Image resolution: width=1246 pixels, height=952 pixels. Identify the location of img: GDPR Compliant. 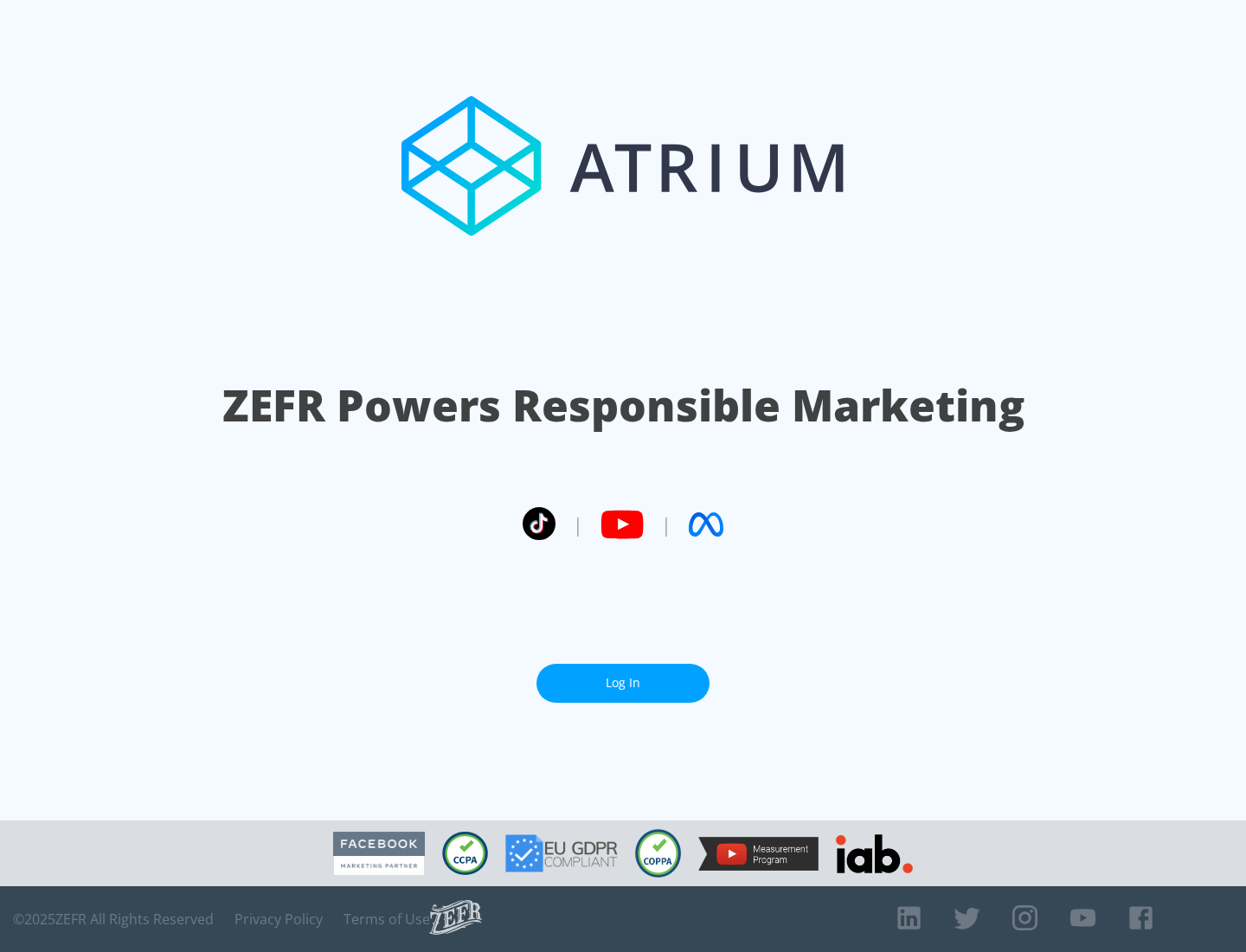
(562, 853).